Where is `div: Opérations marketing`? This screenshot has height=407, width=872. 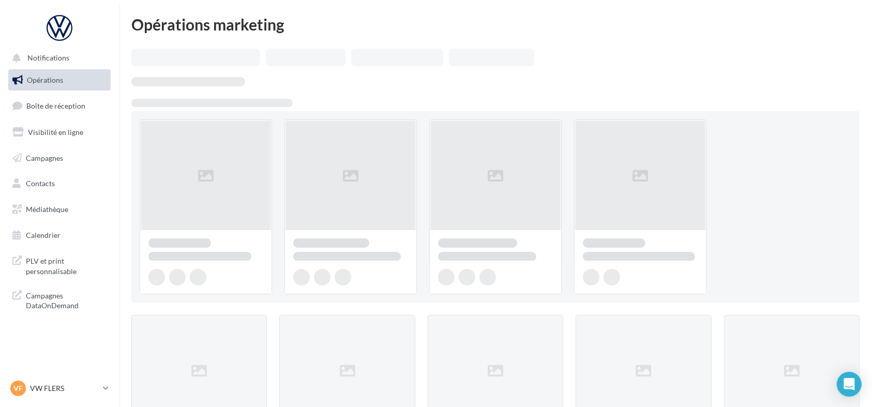
div: Opérations marketing is located at coordinates (495, 24).